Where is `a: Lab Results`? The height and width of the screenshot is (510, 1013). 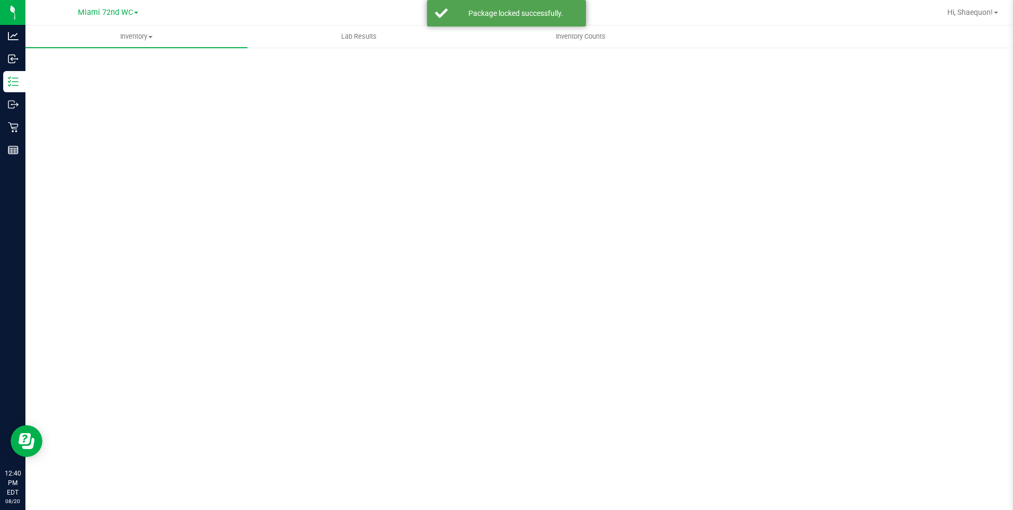 a: Lab Results is located at coordinates (358, 37).